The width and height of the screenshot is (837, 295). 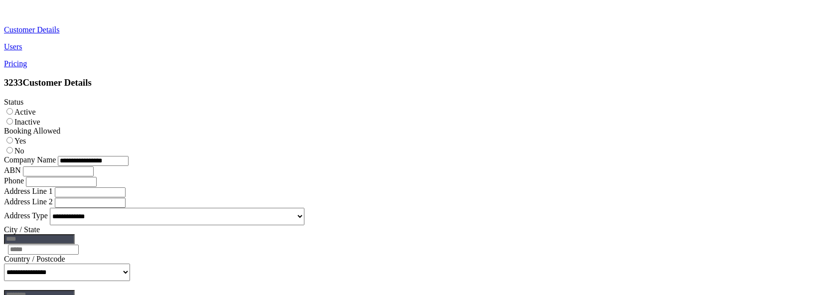 I want to click on a: Customer Details, so click(x=418, y=30).